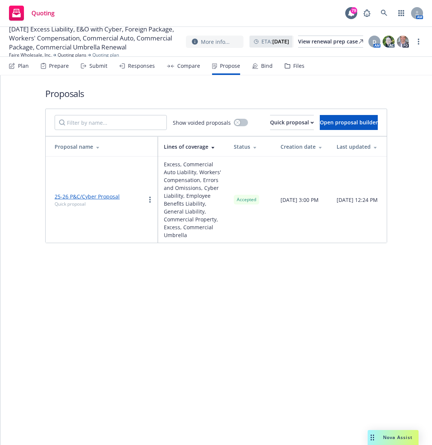 Image resolution: width=432 pixels, height=445 pixels. Describe the element at coordinates (32, 13) in the screenshot. I see `a: Quoting` at that location.